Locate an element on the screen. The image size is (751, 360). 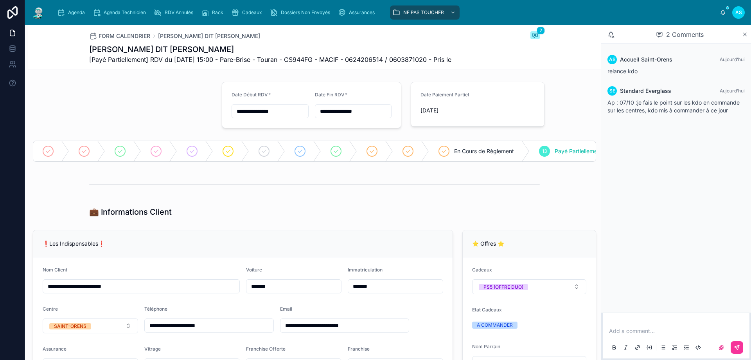
a: NE PAS TOUCHER is located at coordinates (425, 13).